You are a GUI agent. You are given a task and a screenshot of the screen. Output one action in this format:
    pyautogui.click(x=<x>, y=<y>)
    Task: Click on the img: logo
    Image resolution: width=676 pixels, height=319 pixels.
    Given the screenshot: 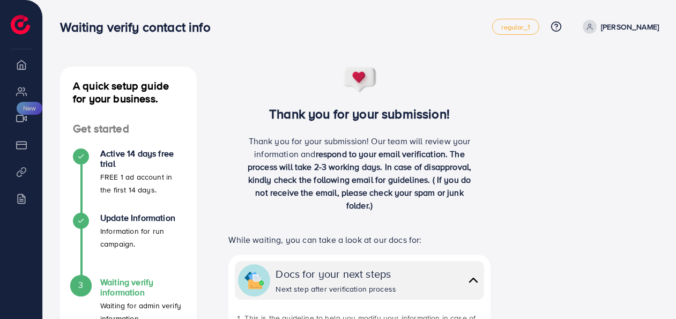 What is the action you would take?
    pyautogui.click(x=20, y=25)
    